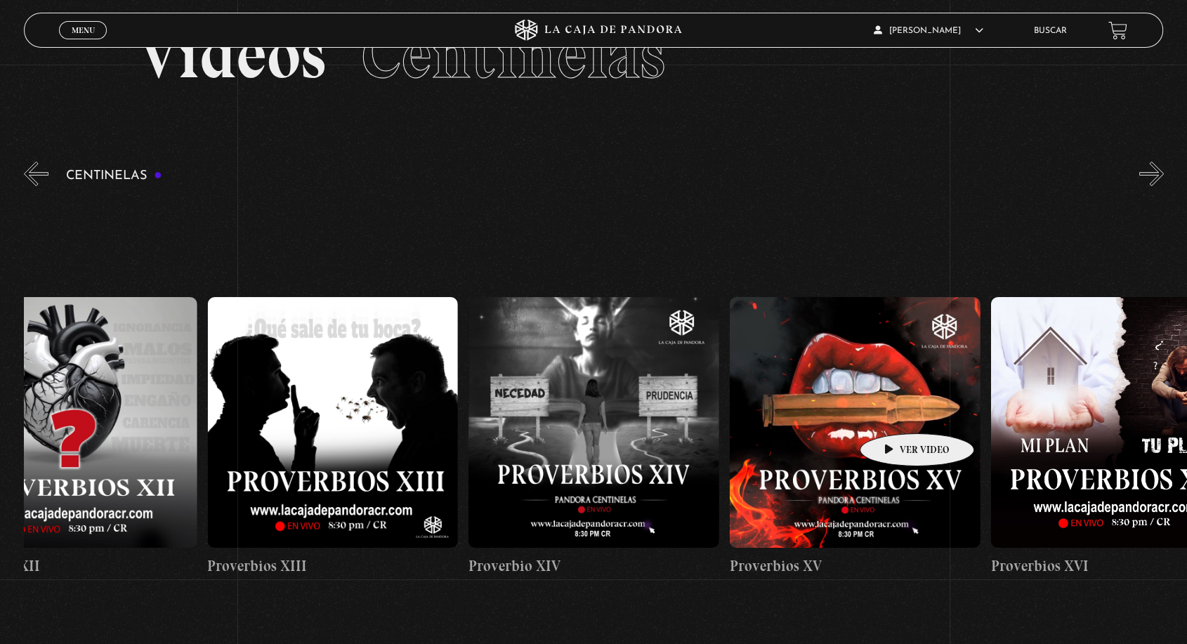  Describe the element at coordinates (1049, 31) in the screenshot. I see `a: Buscar` at that location.